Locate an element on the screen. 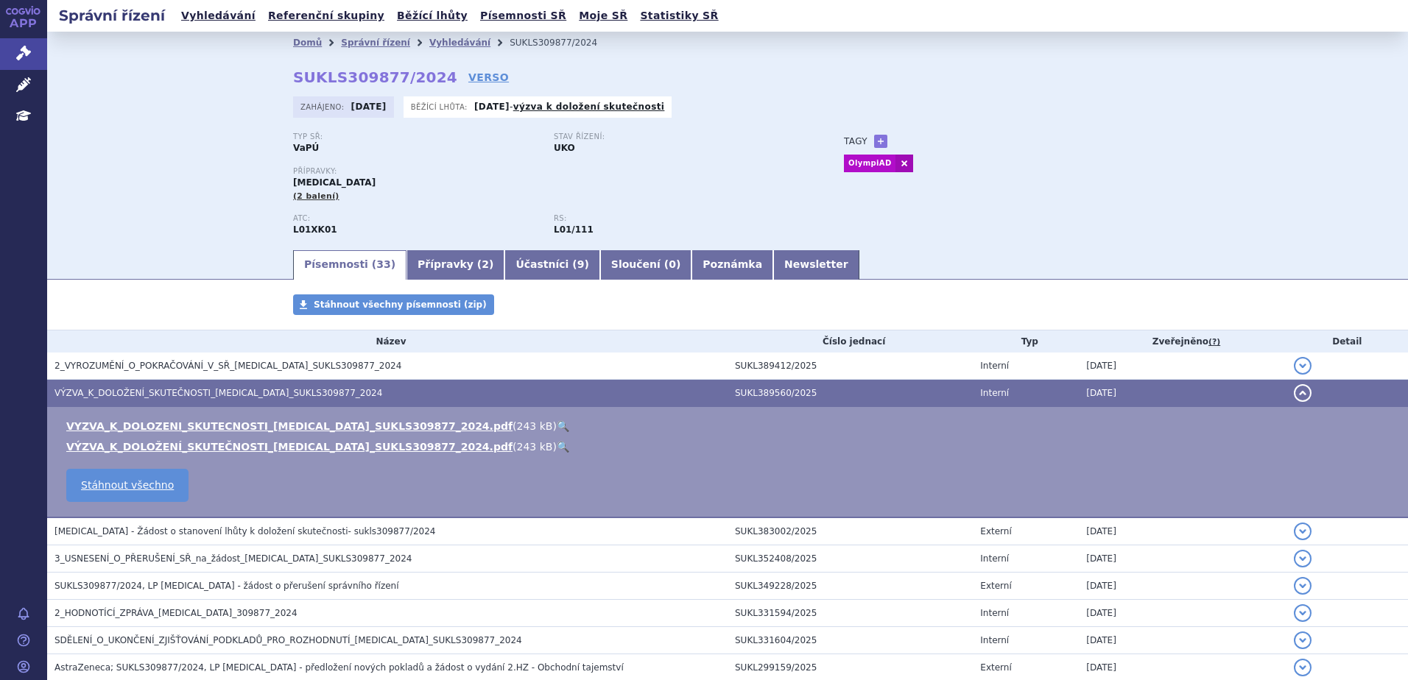 This screenshot has height=680, width=1408. span: SDĚLENÍ_O_UKONČENÍ_ZJIŠŤOVÁNÍ_PODKLADŮ_PRO_ROZHODNUTÍ_LYNPARZA_SUKLS309877_2024 is located at coordinates (288, 641).